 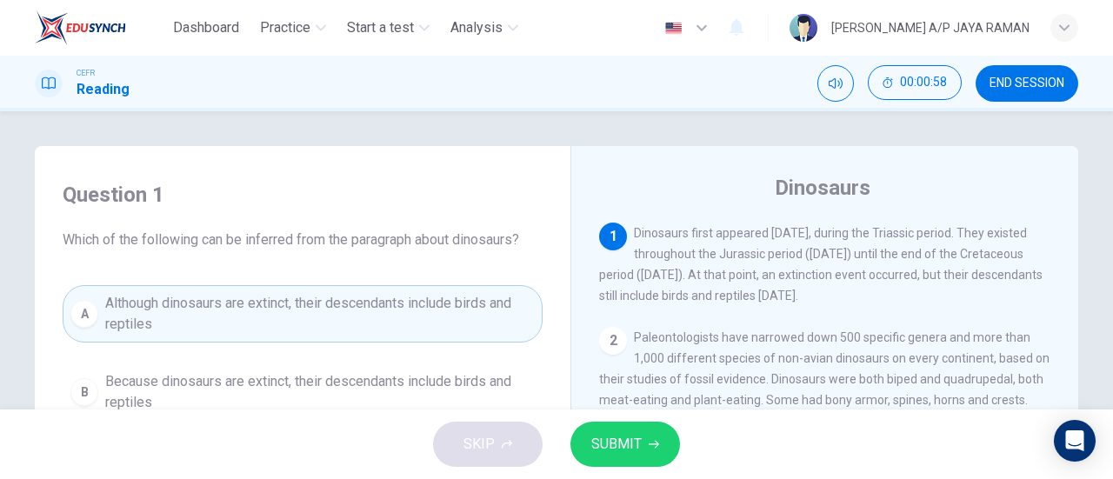 I want to click on div: B, so click(x=84, y=392).